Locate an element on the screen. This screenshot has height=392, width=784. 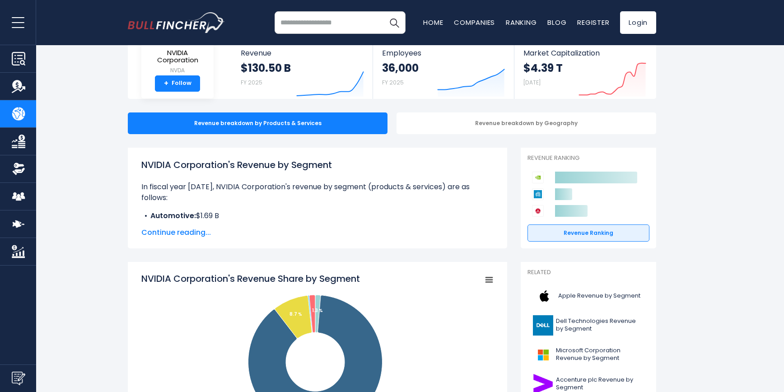
tspan: NVIDIA Corporation's Revenue Share by Segment is located at coordinates (251, 279).